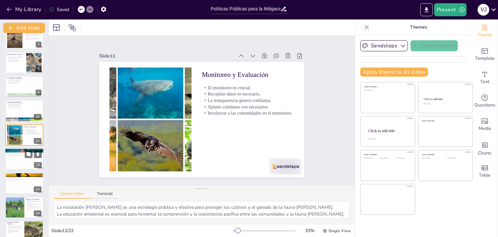 This screenshot has width=498, height=237. Describe the element at coordinates (16, 59) in the screenshot. I see `p: La coexistencia es posible.` at that location.